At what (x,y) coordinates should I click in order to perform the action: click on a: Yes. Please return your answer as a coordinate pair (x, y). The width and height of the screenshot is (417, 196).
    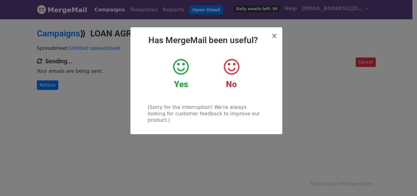
    Looking at the image, I should click on (181, 74).